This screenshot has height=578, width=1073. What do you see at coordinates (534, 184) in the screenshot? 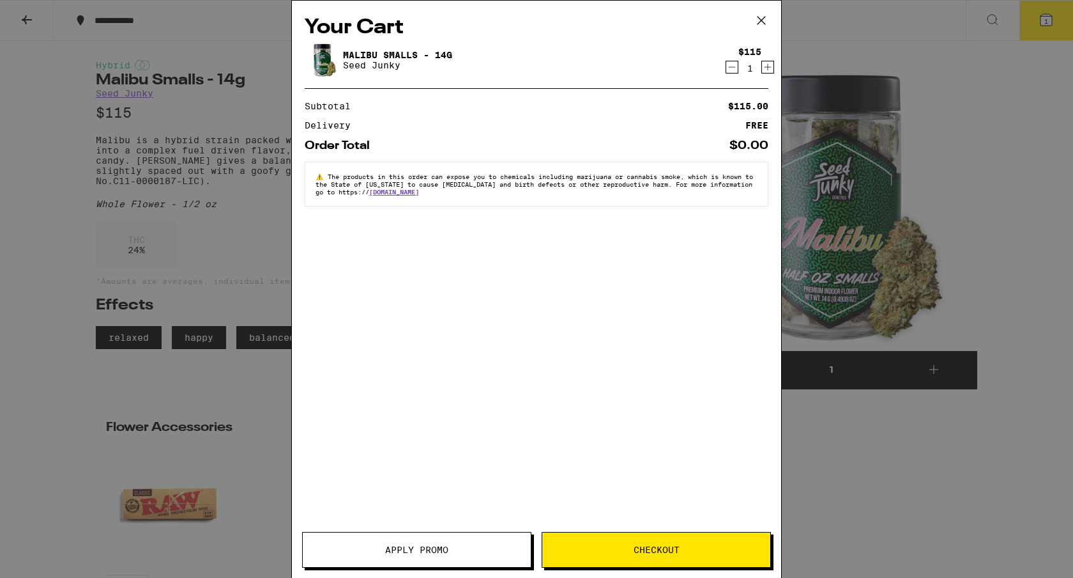
I see `span: The products in this order can expose you to chemicals including marijuana or cannabis smoke, whi...` at bounding box center [534, 184].